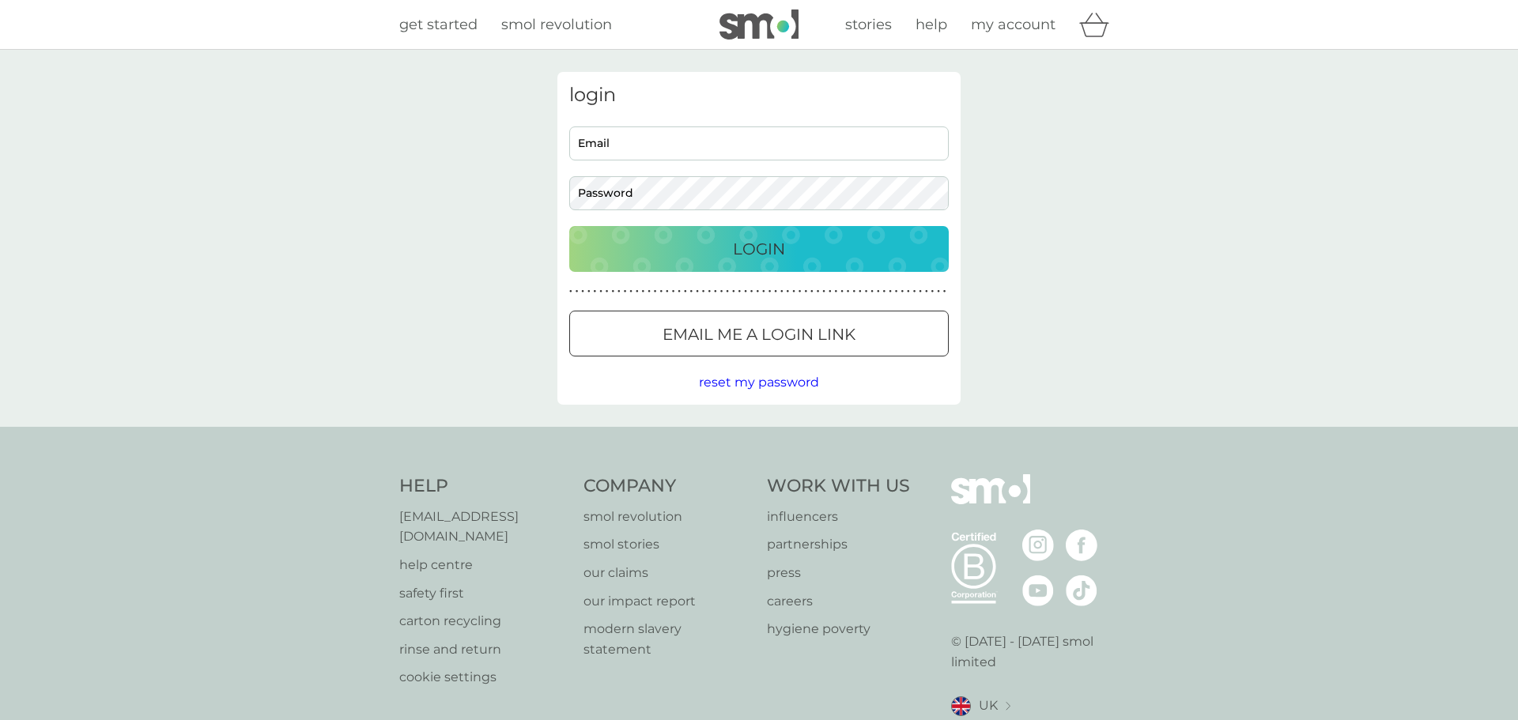 The height and width of the screenshot is (720, 1518). What do you see at coordinates (483, 594) in the screenshot?
I see `a: safety first` at bounding box center [483, 594].